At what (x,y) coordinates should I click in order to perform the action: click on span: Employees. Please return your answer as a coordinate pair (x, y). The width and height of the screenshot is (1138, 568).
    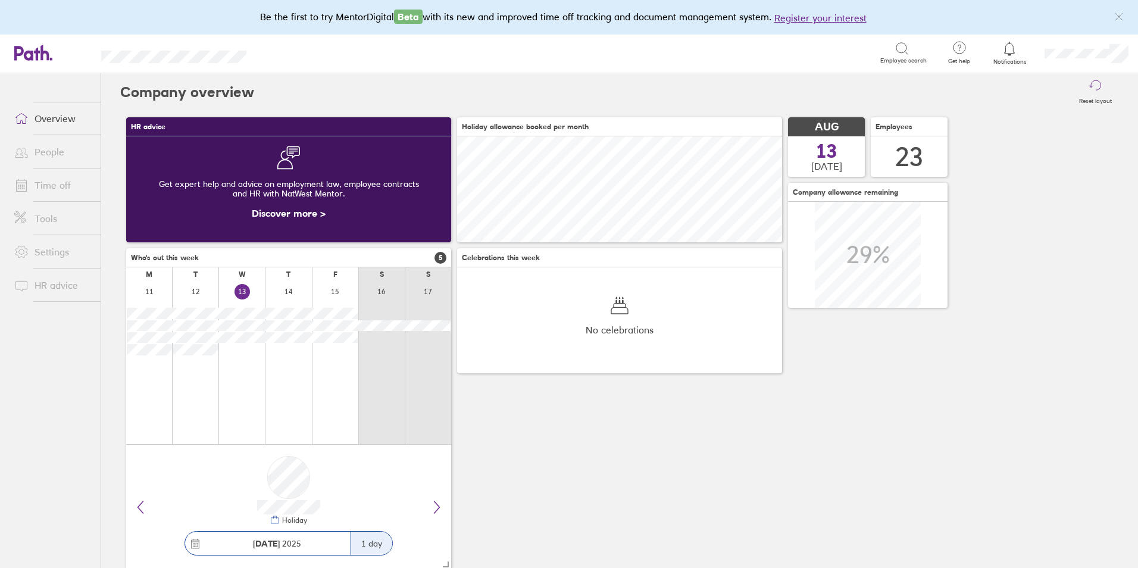
    Looking at the image, I should click on (894, 127).